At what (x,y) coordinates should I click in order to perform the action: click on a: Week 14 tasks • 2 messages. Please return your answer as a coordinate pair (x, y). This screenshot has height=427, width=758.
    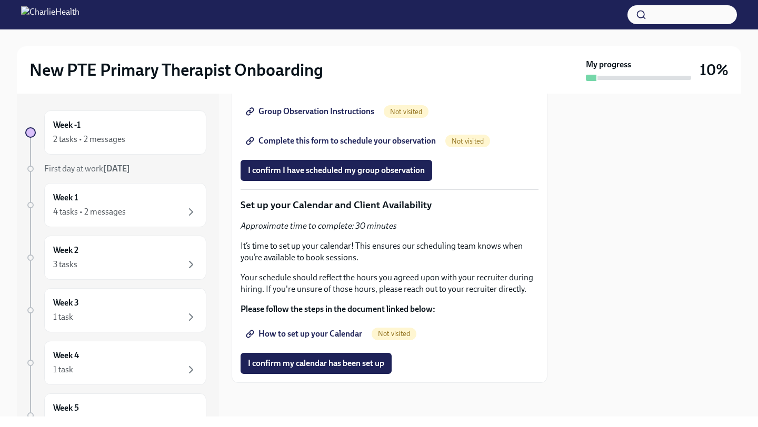
    Looking at the image, I should click on (116, 205).